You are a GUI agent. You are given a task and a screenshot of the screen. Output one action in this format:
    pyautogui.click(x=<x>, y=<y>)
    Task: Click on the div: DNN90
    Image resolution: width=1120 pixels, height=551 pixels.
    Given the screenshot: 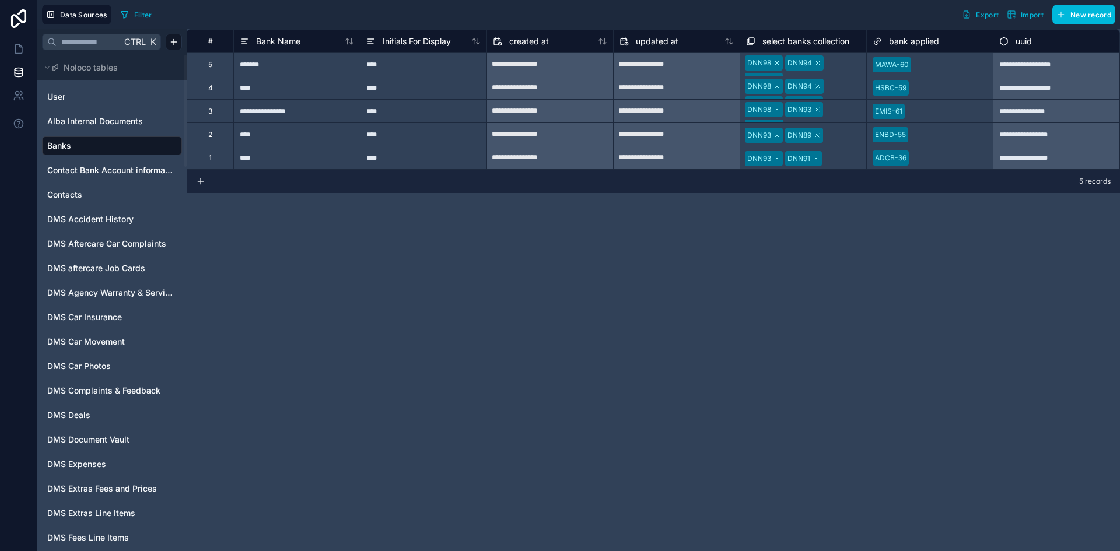 What is the action you would take?
    pyautogui.click(x=760, y=127)
    